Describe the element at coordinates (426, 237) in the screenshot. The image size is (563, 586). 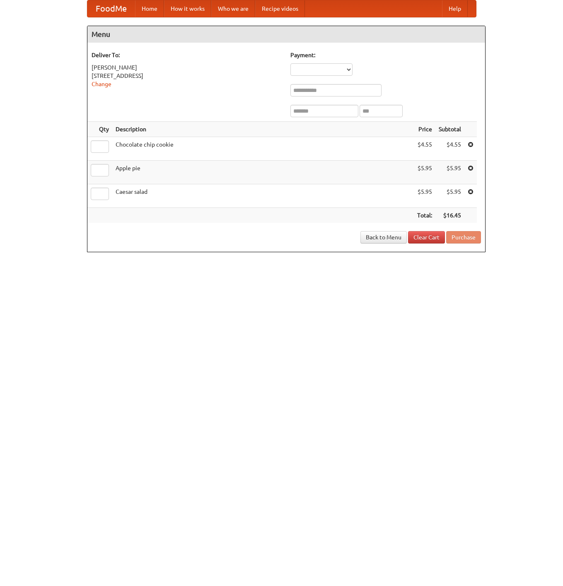
I see `a: Clear Cart` at that location.